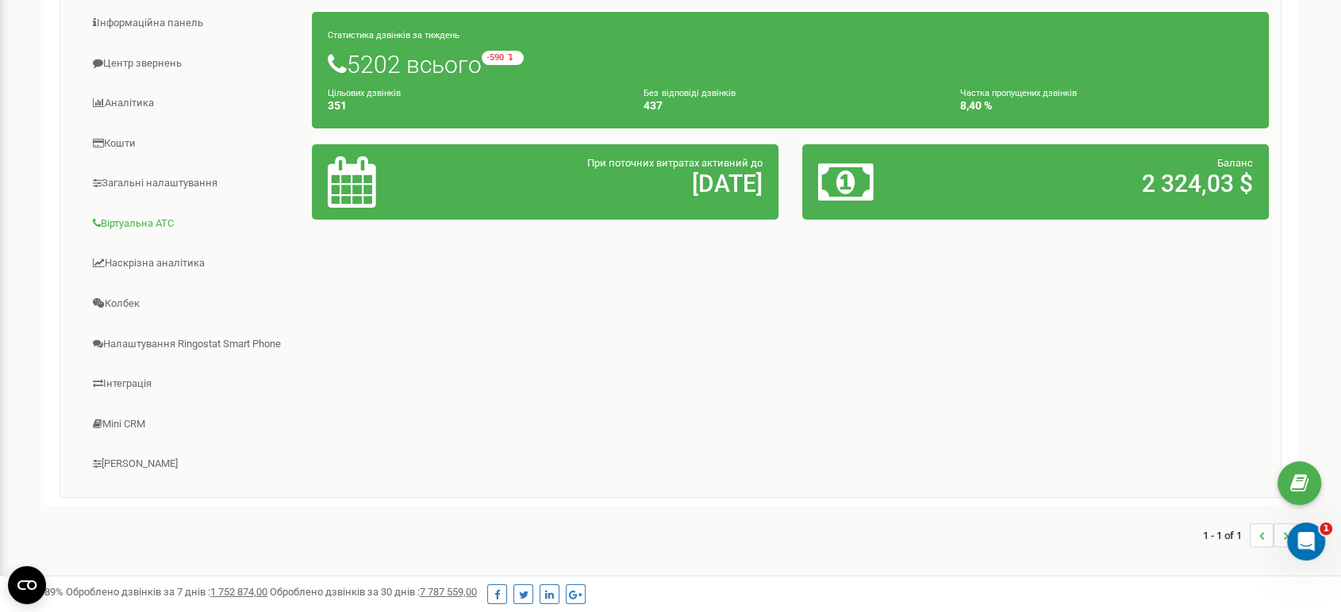  Describe the element at coordinates (1326, 529) in the screenshot. I see `span: 1` at that location.